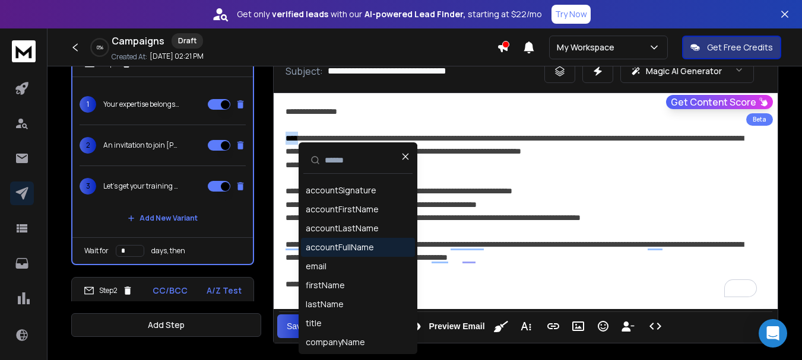  What do you see at coordinates (24, 51) in the screenshot?
I see `img: logo` at bounding box center [24, 51].